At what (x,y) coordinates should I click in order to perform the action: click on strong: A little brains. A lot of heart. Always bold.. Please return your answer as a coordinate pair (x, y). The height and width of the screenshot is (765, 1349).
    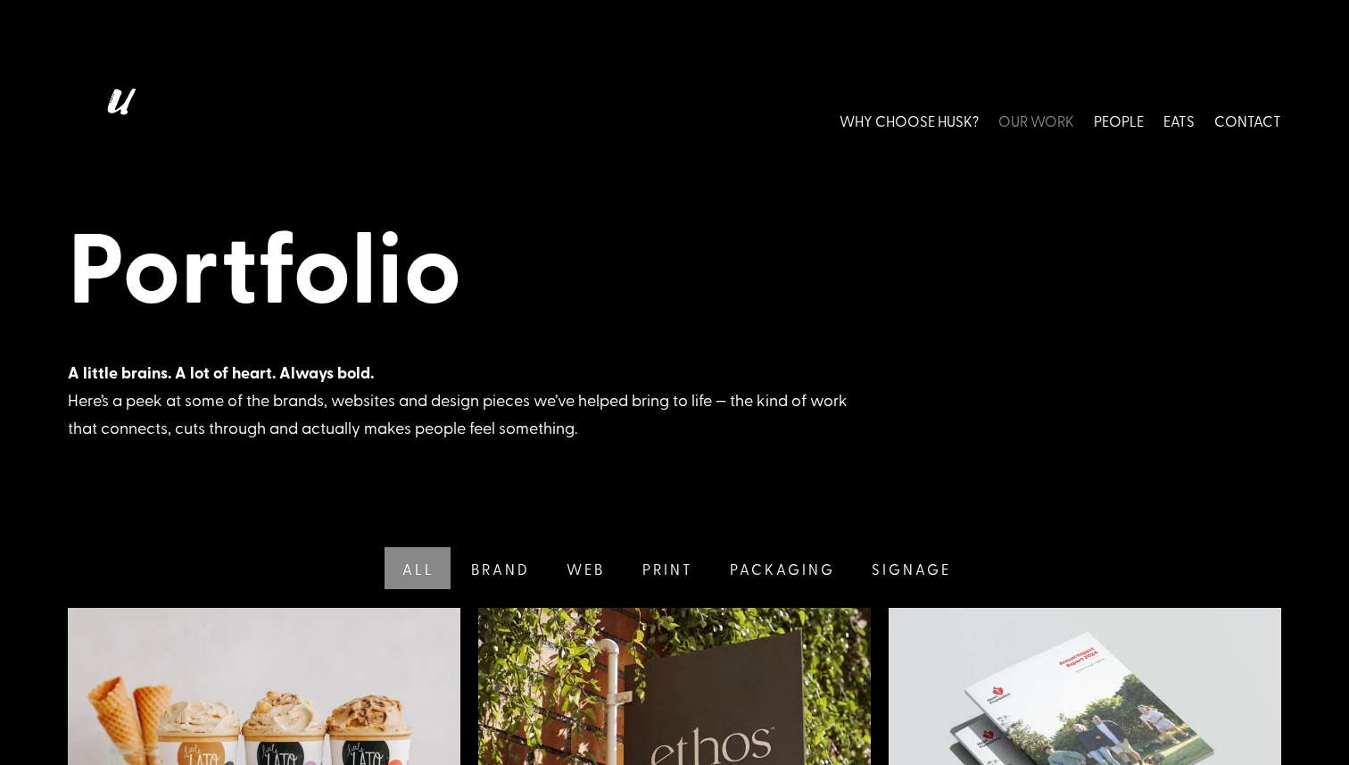
    Looking at the image, I should click on (220, 372).